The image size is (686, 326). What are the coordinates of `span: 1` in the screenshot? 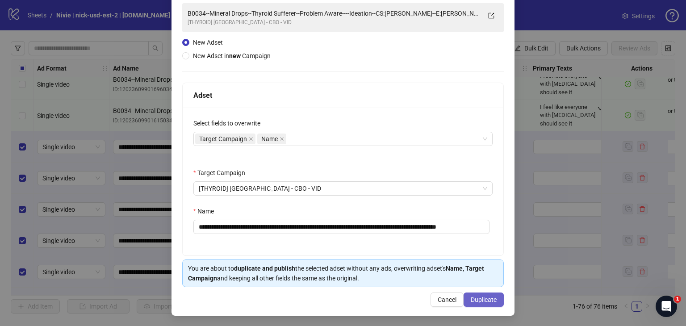 It's located at (677, 299).